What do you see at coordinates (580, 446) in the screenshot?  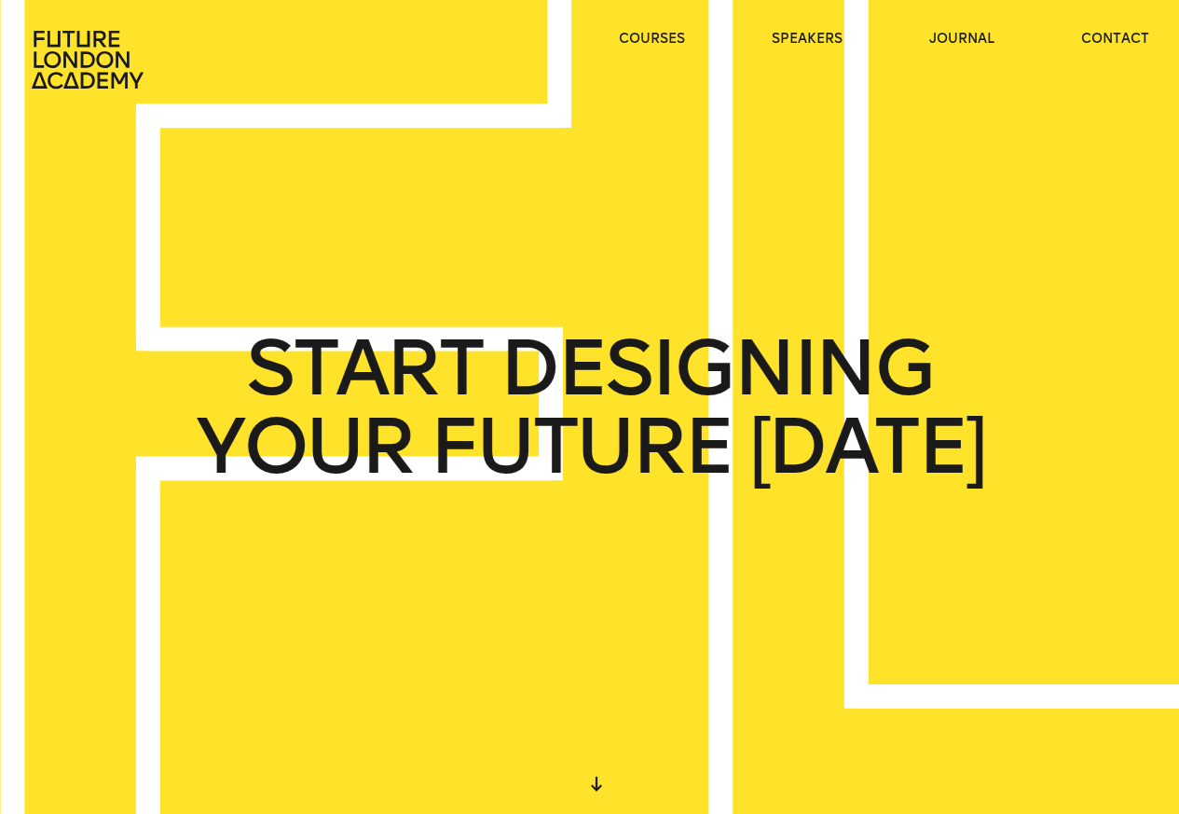 I see `span: FUTURE` at bounding box center [580, 446].